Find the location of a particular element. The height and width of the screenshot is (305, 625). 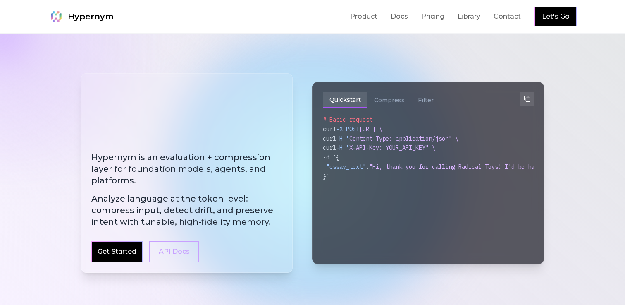

button: Copy to clipboard is located at coordinates (527, 99).